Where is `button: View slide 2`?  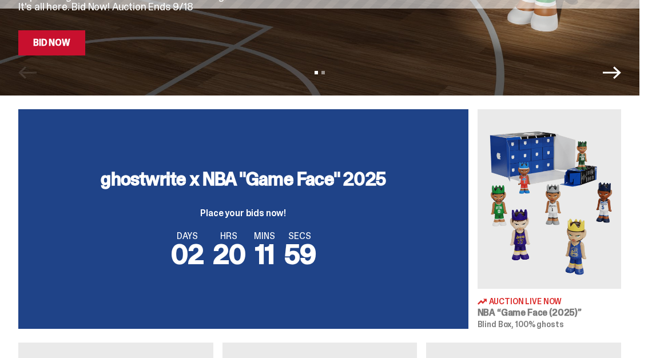 button: View slide 2 is located at coordinates (323, 73).